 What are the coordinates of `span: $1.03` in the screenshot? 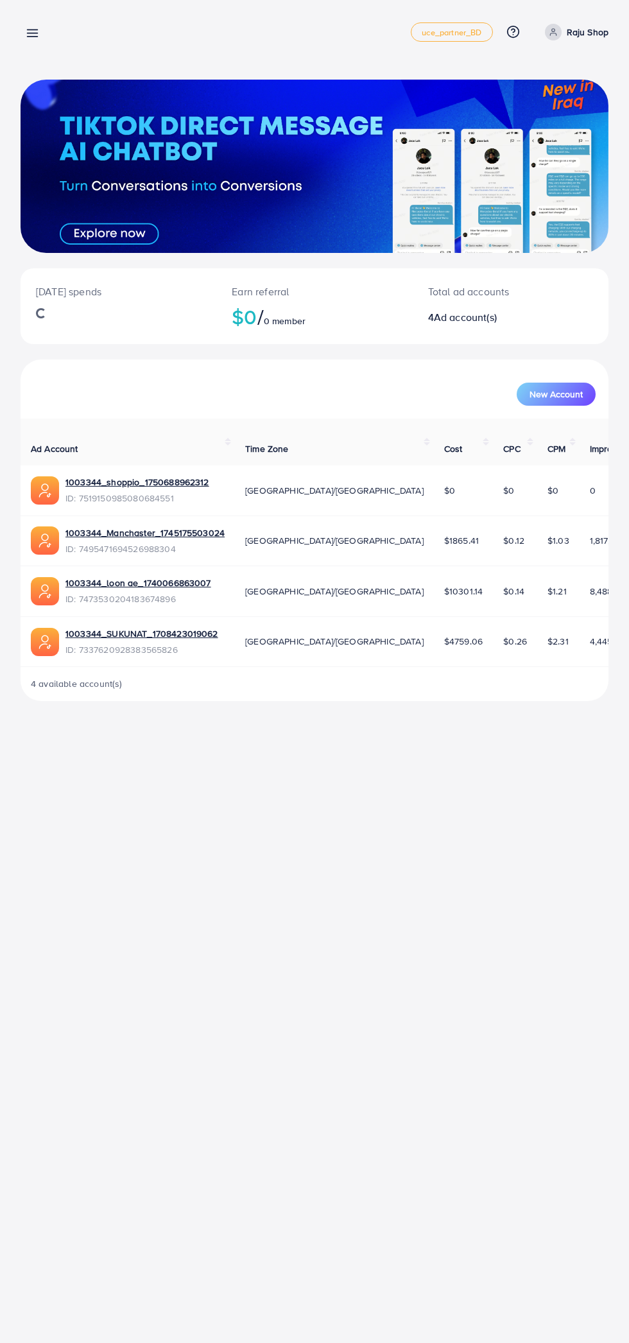 It's located at (558, 540).